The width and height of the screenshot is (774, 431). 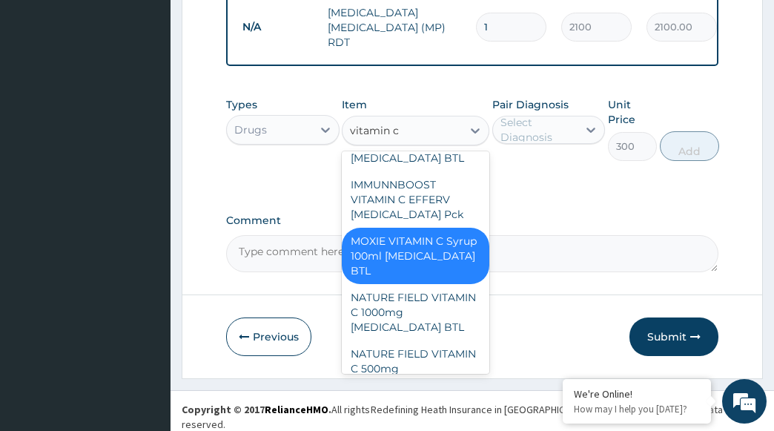 What do you see at coordinates (637, 409) in the screenshot?
I see `p: How may I help you today?` at bounding box center [637, 409].